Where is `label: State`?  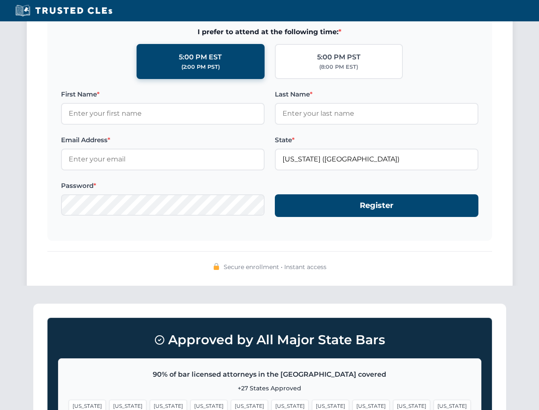
label: State is located at coordinates (376, 140).